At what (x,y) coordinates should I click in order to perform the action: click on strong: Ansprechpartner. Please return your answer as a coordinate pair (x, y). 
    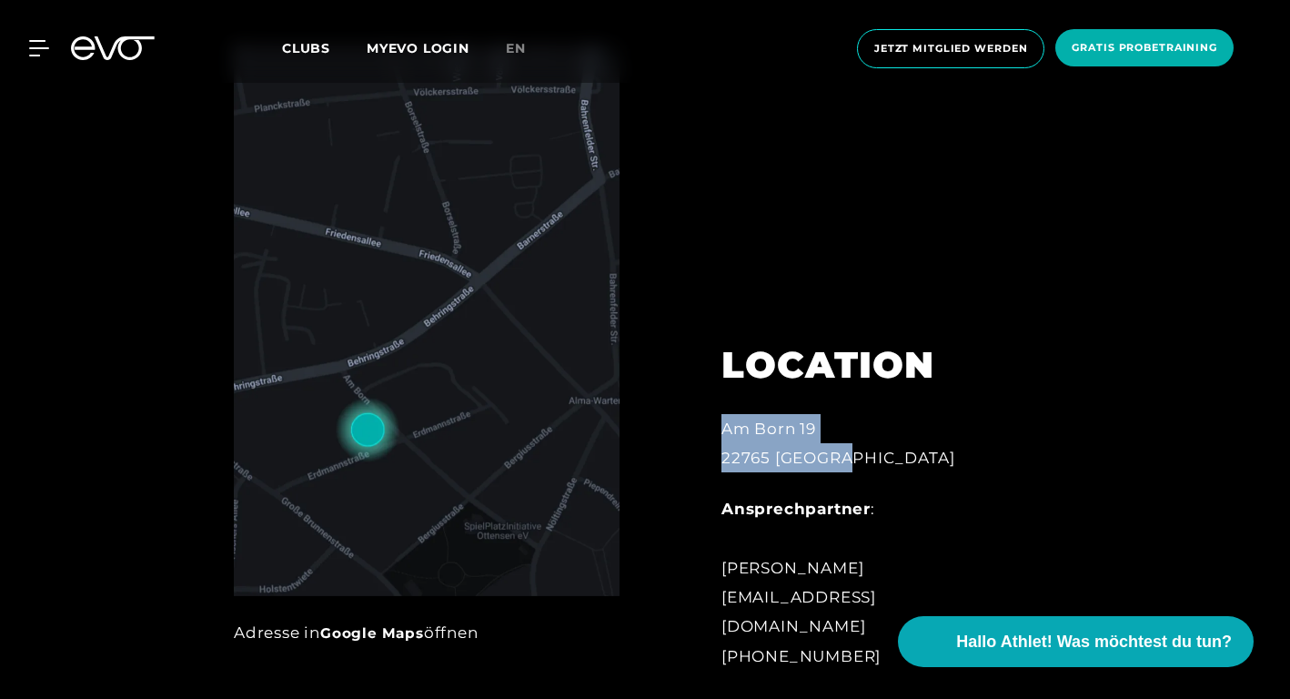
    Looking at the image, I should click on (796, 509).